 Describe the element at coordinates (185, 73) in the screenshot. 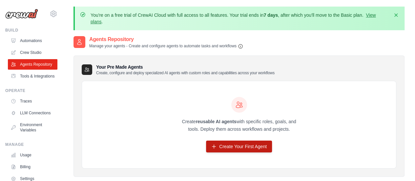

I see `p: Create, configure and deploy specialized AI agents with custom roles and capabilities across your...` at that location.